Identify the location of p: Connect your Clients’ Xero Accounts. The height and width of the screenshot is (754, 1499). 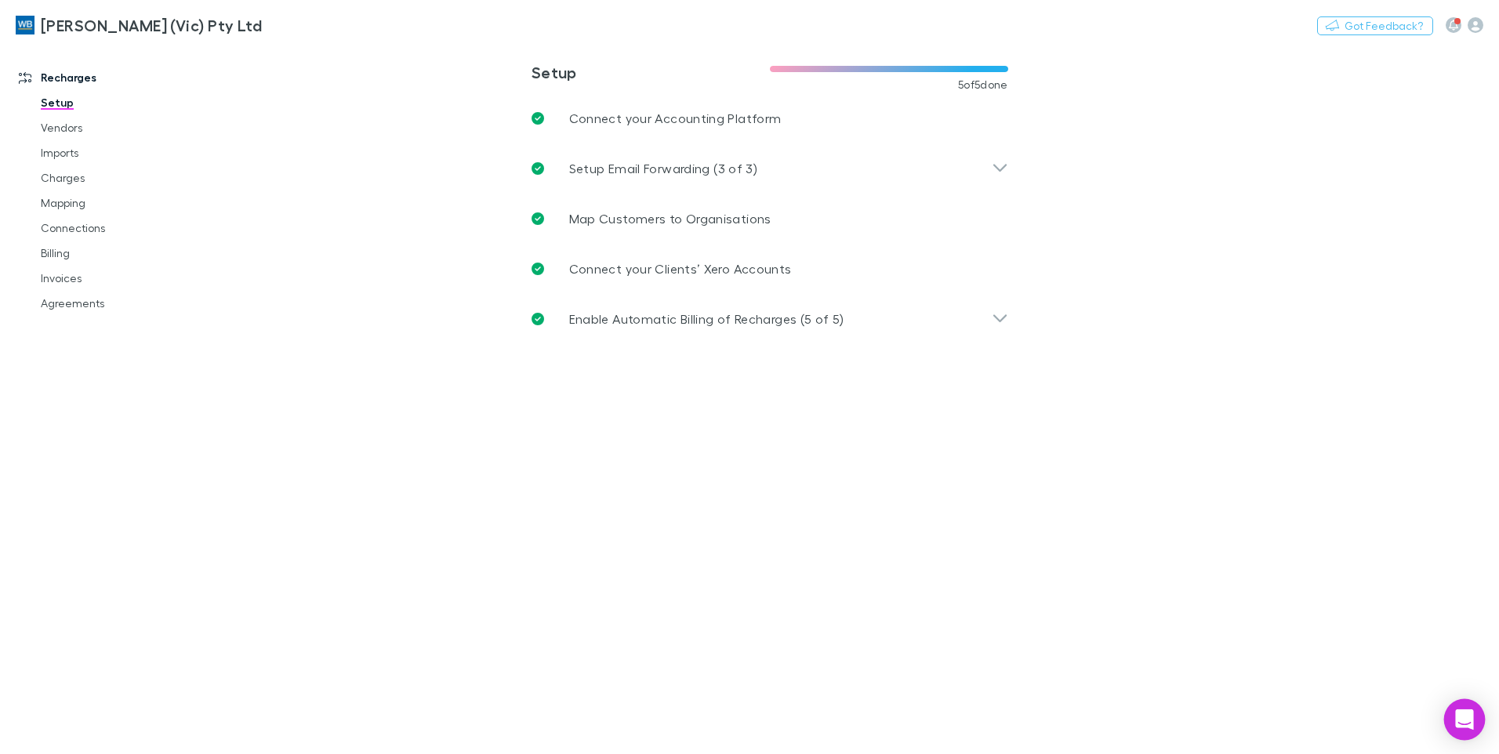
(681, 269).